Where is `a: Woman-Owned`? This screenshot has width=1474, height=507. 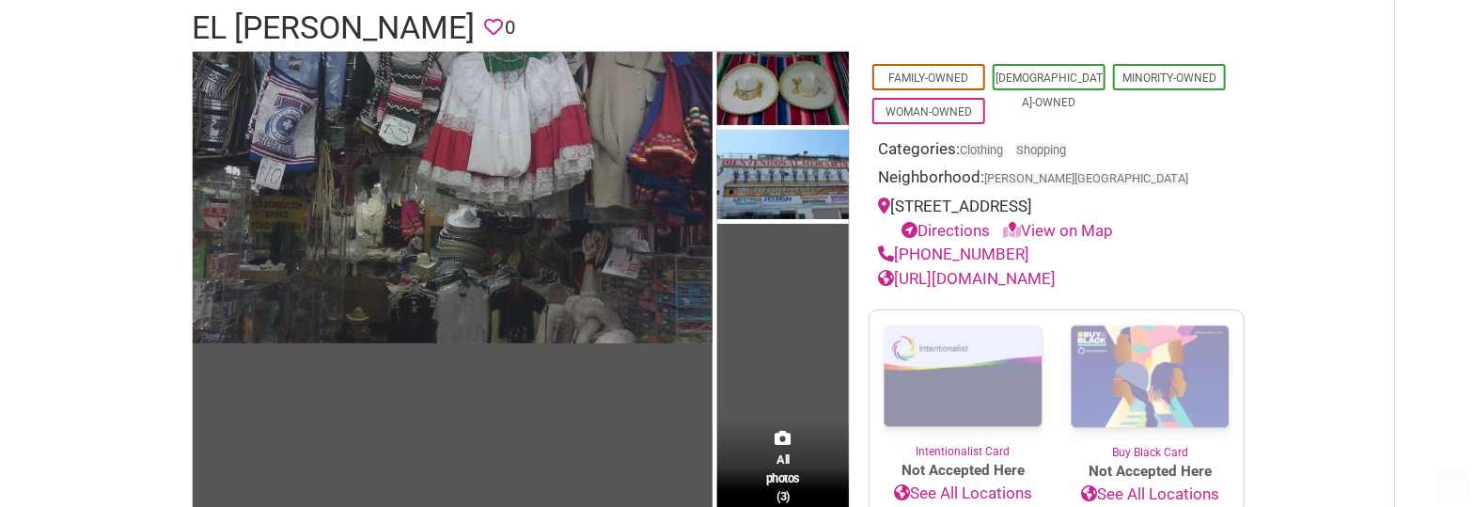 a: Woman-Owned is located at coordinates (929, 112).